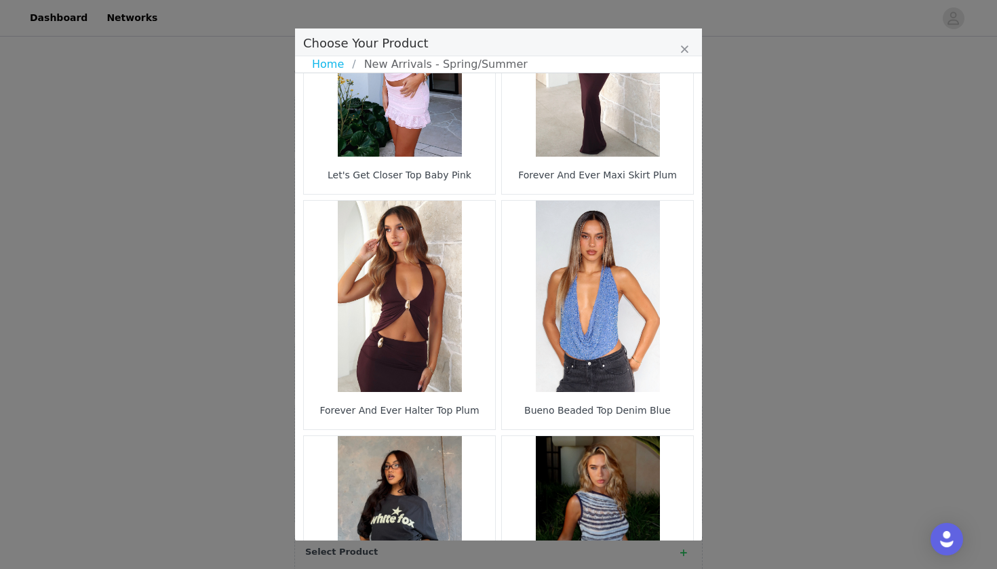  Describe the element at coordinates (366, 43) in the screenshot. I see `span: Choose Your Product` at that location.